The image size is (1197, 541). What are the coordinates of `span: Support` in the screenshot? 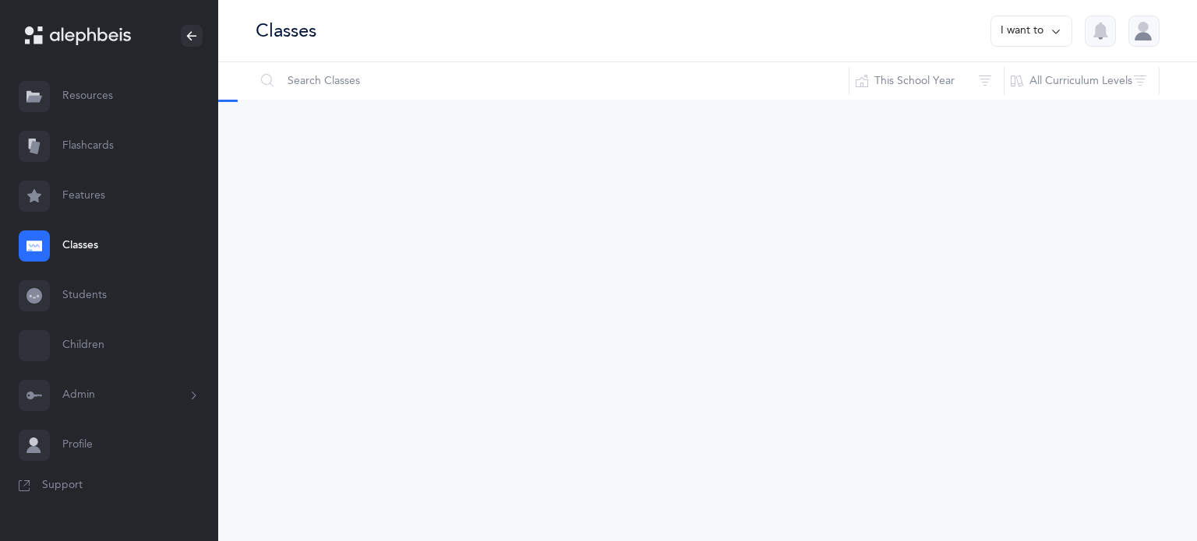 It's located at (62, 486).